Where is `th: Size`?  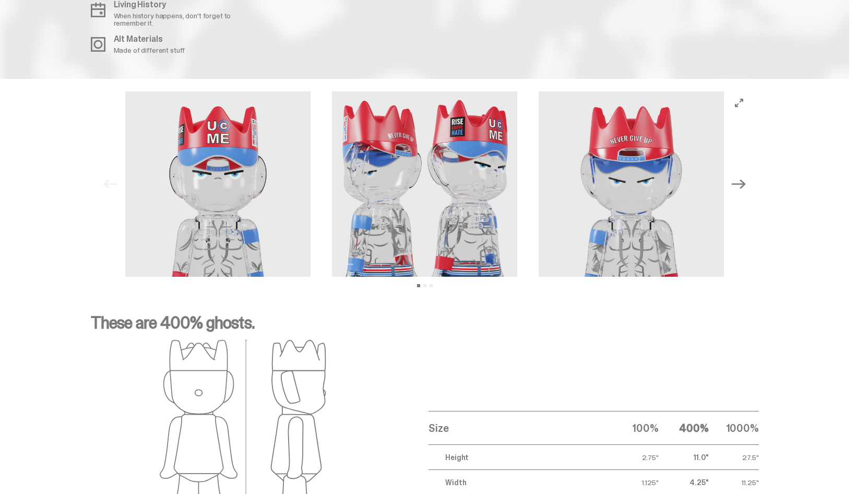 th: Size is located at coordinates (518, 428).